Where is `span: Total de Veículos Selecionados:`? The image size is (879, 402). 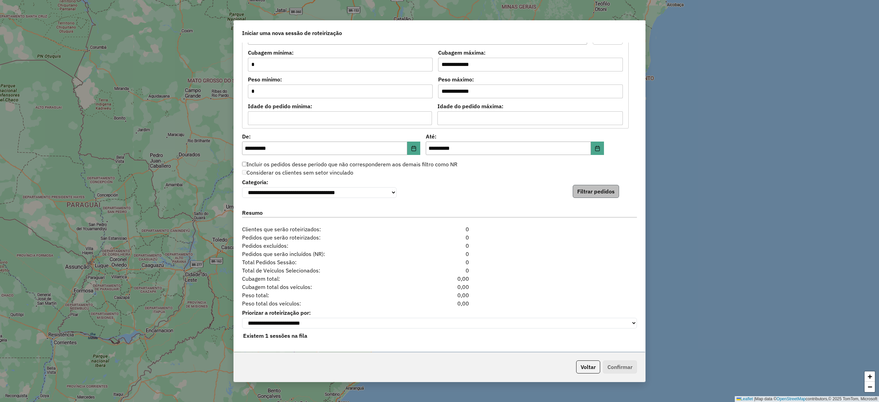
span: Total de Veículos Selecionados: is located at coordinates (322, 270).